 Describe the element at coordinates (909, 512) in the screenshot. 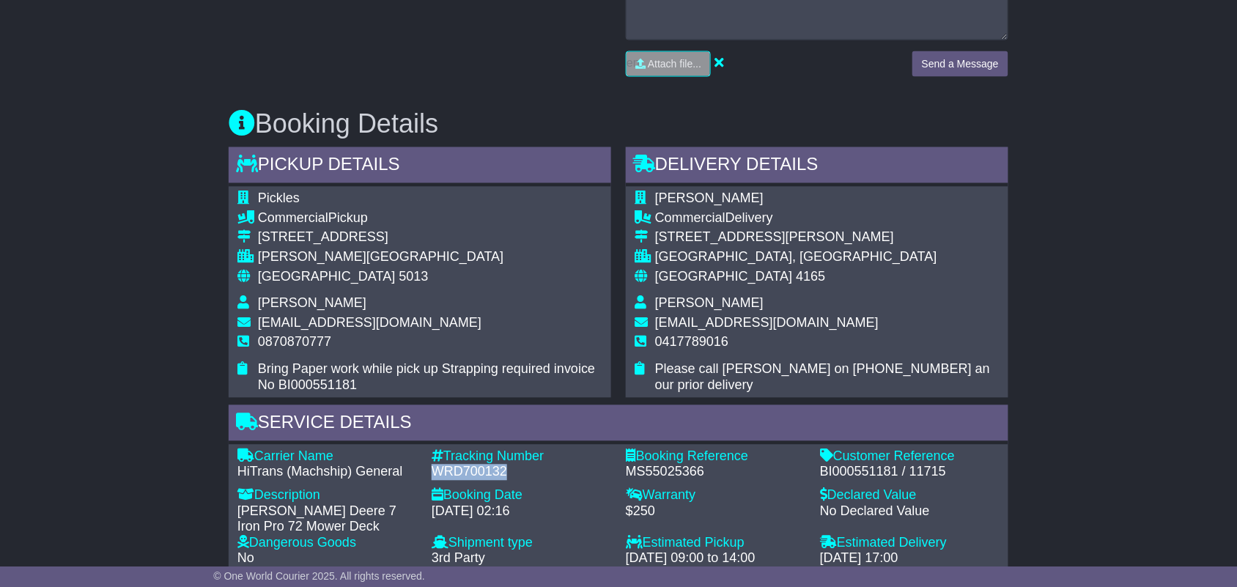

I see `div: No Declared Value` at that location.